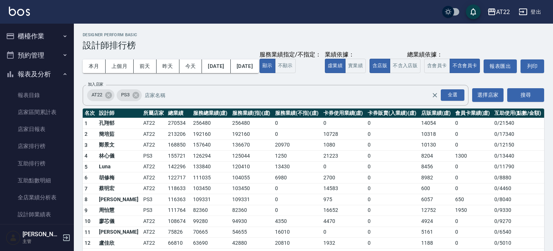 The height and width of the screenshot is (251, 553). Describe the element at coordinates (86, 156) in the screenshot. I see `span: 4` at that location.